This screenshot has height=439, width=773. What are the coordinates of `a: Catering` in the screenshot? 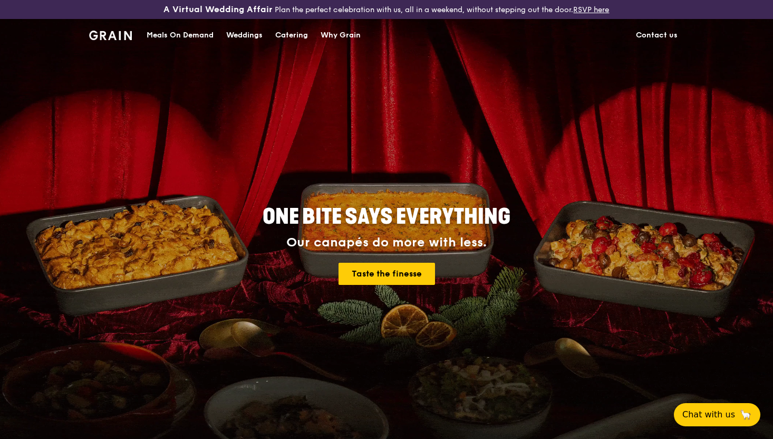 It's located at (291, 35).